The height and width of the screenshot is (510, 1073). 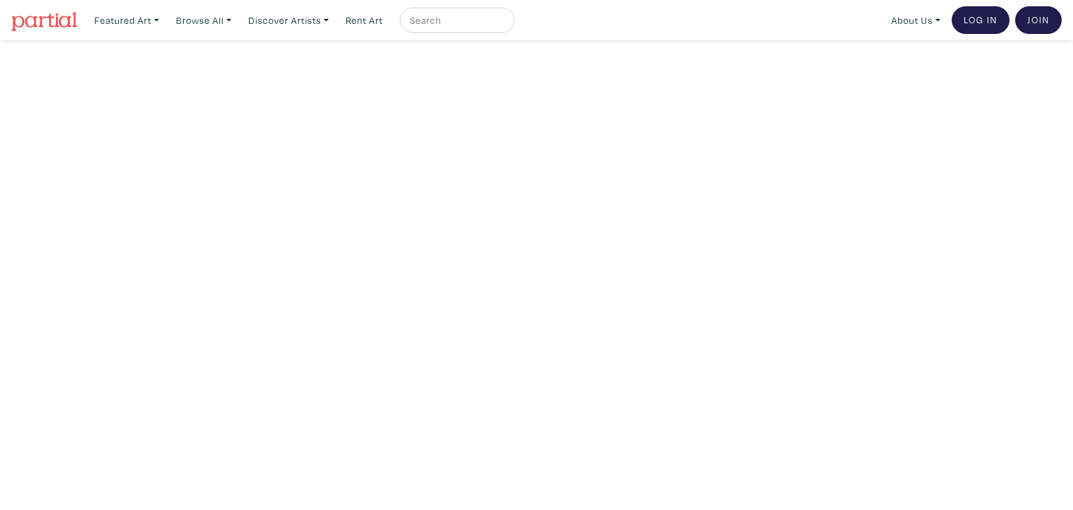 I want to click on a: Join, so click(x=1038, y=20).